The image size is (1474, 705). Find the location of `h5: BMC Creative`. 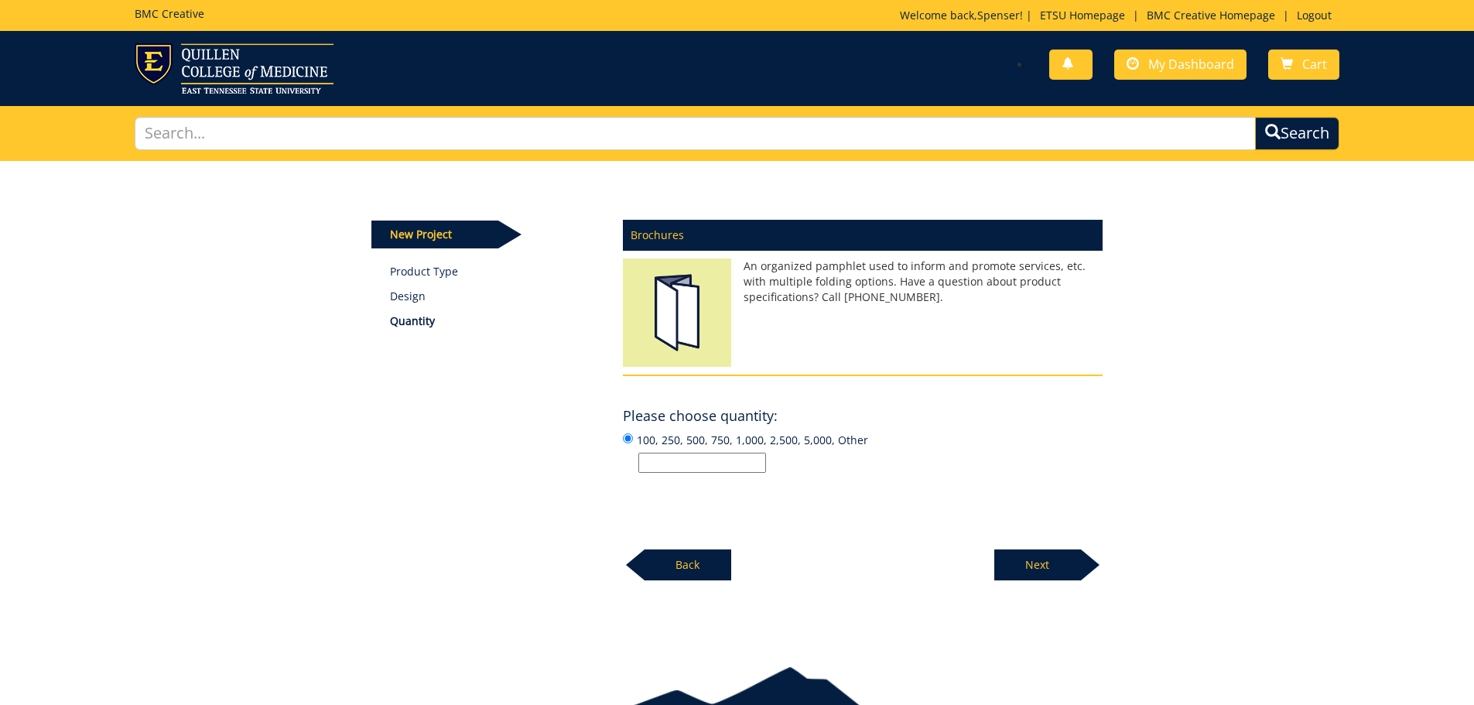

h5: BMC Creative is located at coordinates (169, 13).